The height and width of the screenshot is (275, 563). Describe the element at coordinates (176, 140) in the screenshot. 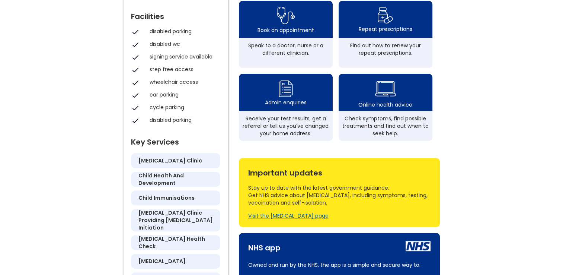

I see `div: Key Services` at that location.